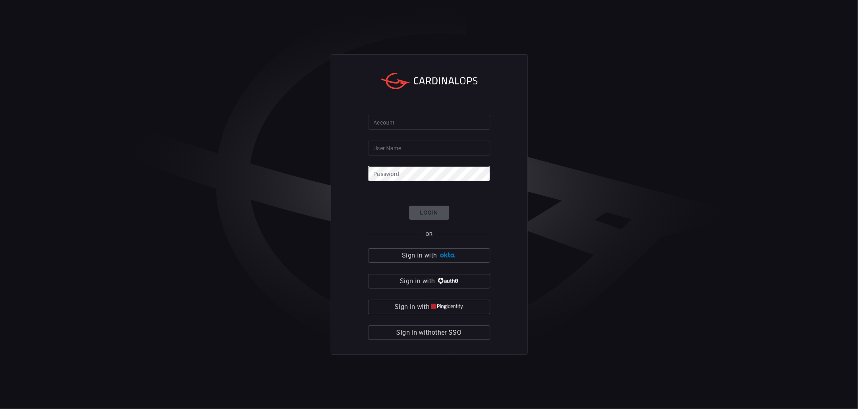 The width and height of the screenshot is (858, 409). What do you see at coordinates (429, 333) in the screenshot?
I see `span: Sign in with other SSO` at bounding box center [429, 333].